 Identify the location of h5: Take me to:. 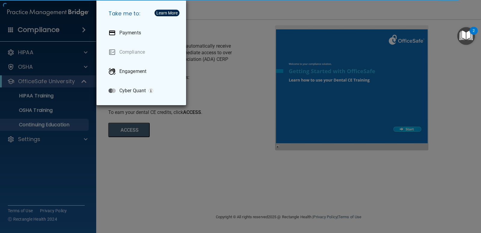
(143, 14).